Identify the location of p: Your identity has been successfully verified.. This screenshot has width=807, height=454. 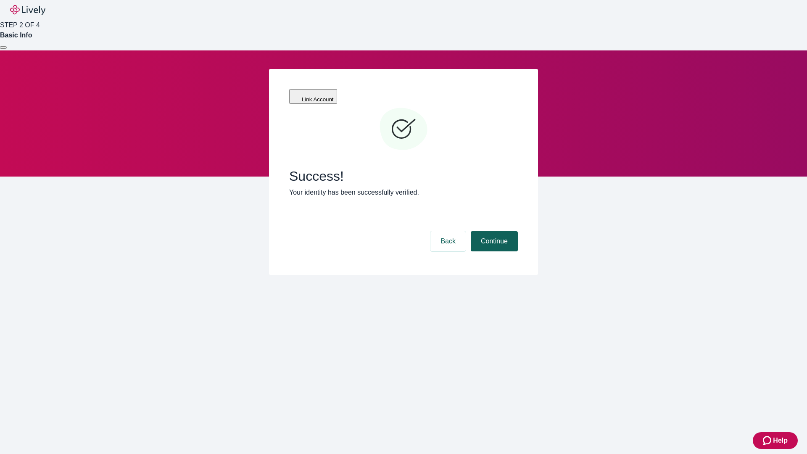
(403, 192).